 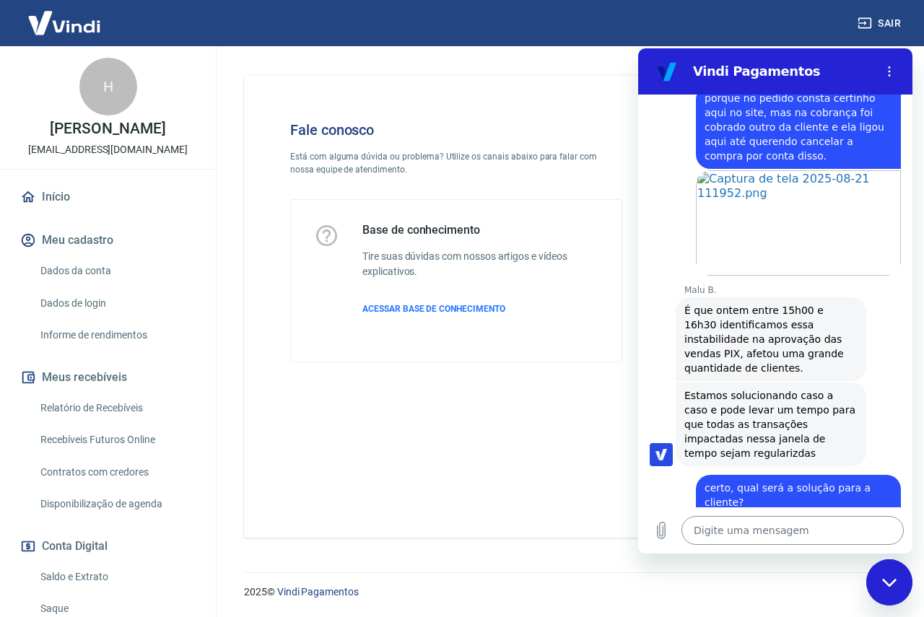 What do you see at coordinates (116, 408) in the screenshot?
I see `a: Relatório de Recebíveis` at bounding box center [116, 408].